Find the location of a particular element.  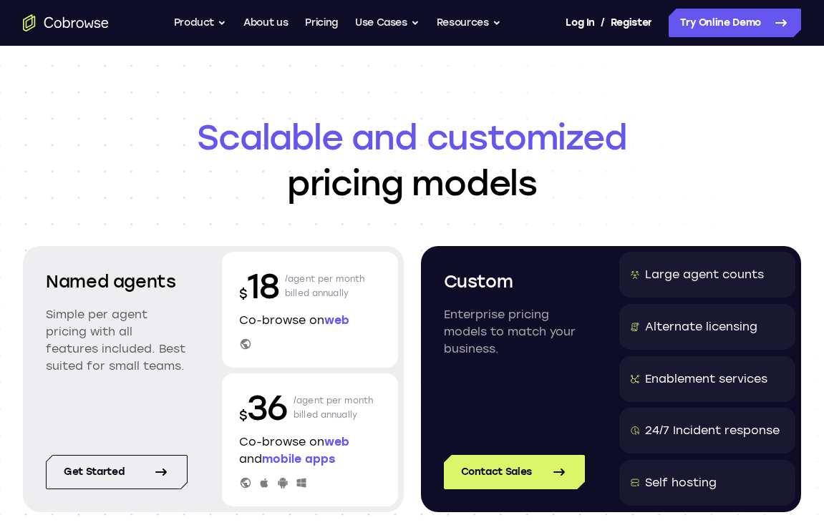

a: Pricing is located at coordinates (321, 23).